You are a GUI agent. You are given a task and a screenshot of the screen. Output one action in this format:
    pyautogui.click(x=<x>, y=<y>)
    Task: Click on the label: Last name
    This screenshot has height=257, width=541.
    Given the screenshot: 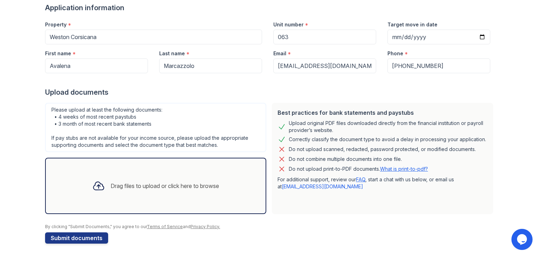 What is the action you would take?
    pyautogui.click(x=172, y=54)
    